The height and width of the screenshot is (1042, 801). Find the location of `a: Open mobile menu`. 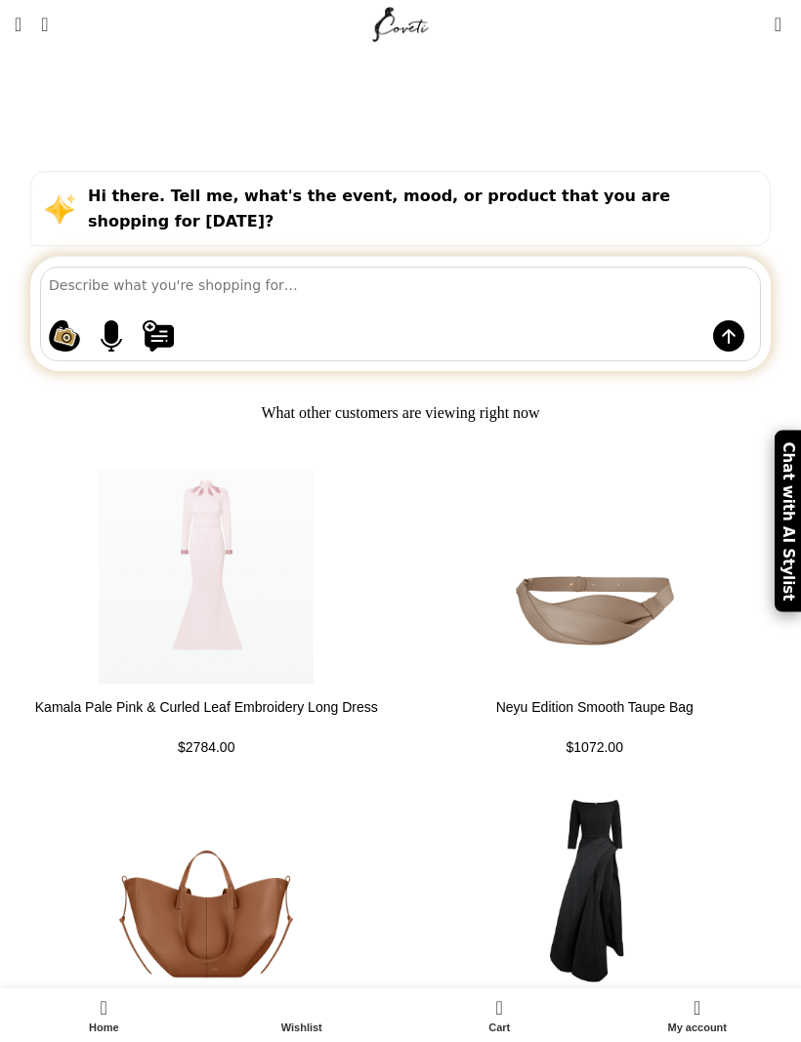

a: Open mobile menu is located at coordinates (18, 24).